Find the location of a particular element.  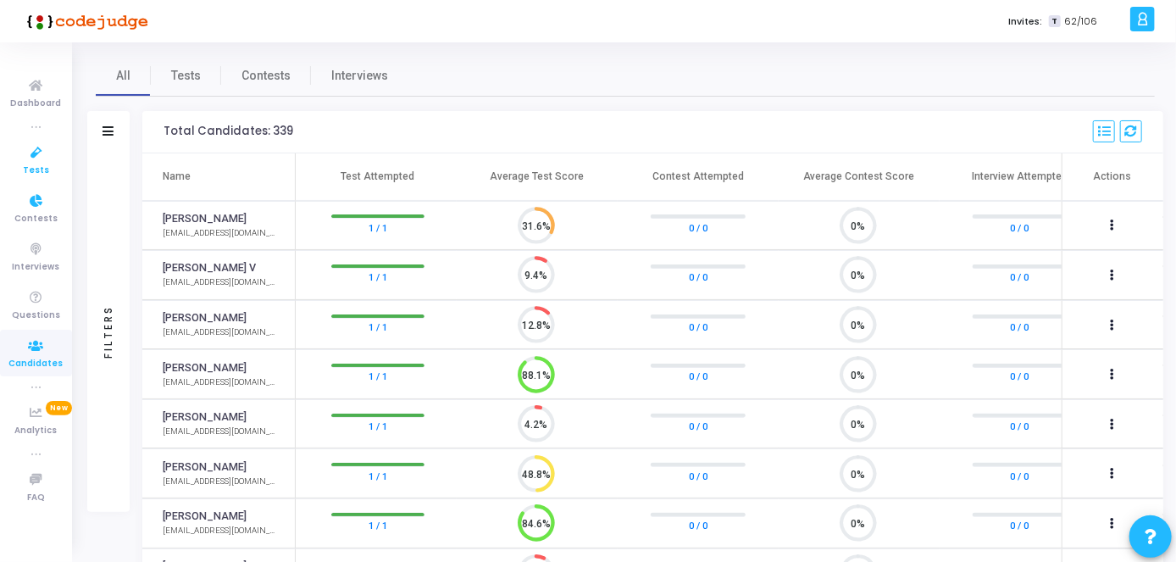

th: Actions is located at coordinates (1113, 177).